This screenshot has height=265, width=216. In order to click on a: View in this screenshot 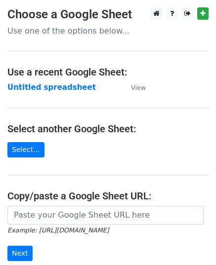, I will do `click(133, 87)`.